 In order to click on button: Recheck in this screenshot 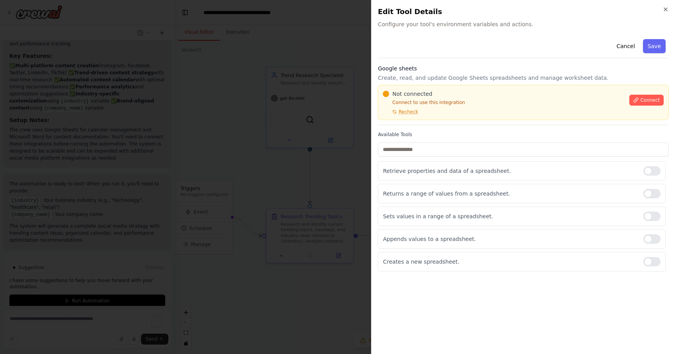, I will do `click(400, 112)`.